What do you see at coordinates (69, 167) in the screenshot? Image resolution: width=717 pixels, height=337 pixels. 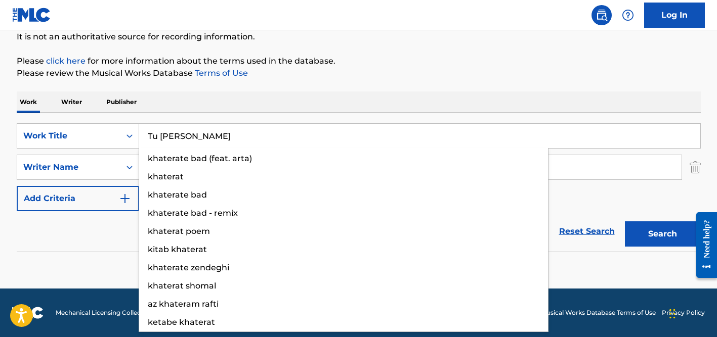 I see `div: Writer Name` at bounding box center [69, 167].